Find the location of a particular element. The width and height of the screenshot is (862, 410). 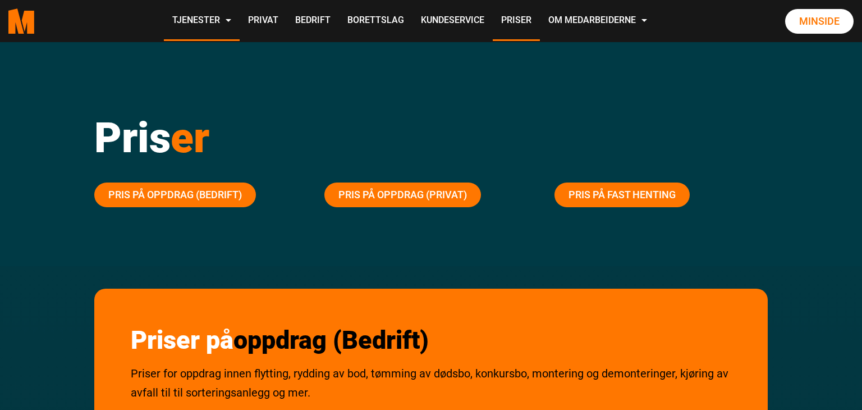

h1: Pris is located at coordinates (431, 138).